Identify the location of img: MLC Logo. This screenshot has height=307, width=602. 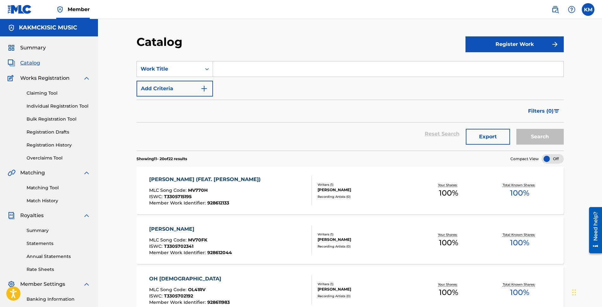
(20, 9).